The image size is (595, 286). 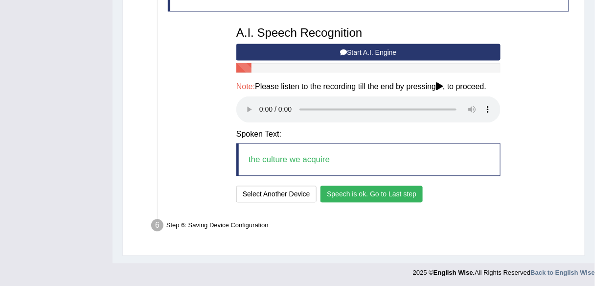 What do you see at coordinates (454, 272) in the screenshot?
I see `strong: English Wise.` at bounding box center [454, 272].